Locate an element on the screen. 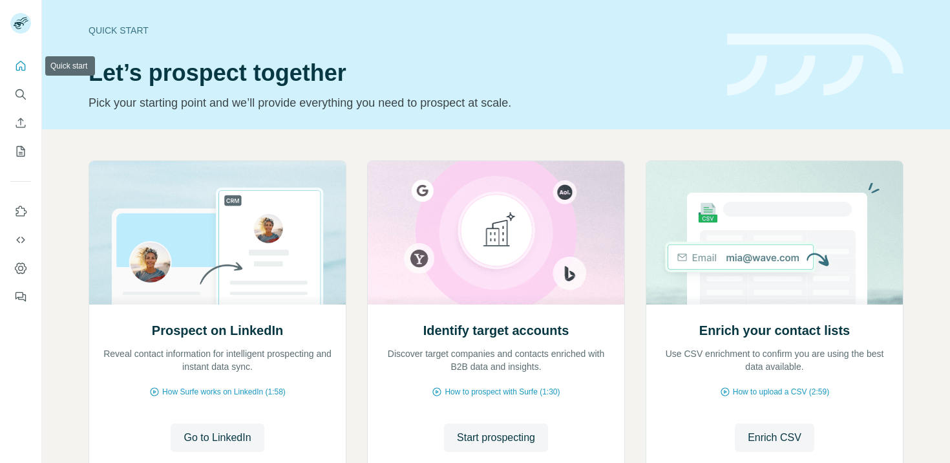  span: How Surfe works on LinkedIn (1:58) is located at coordinates (224, 392).